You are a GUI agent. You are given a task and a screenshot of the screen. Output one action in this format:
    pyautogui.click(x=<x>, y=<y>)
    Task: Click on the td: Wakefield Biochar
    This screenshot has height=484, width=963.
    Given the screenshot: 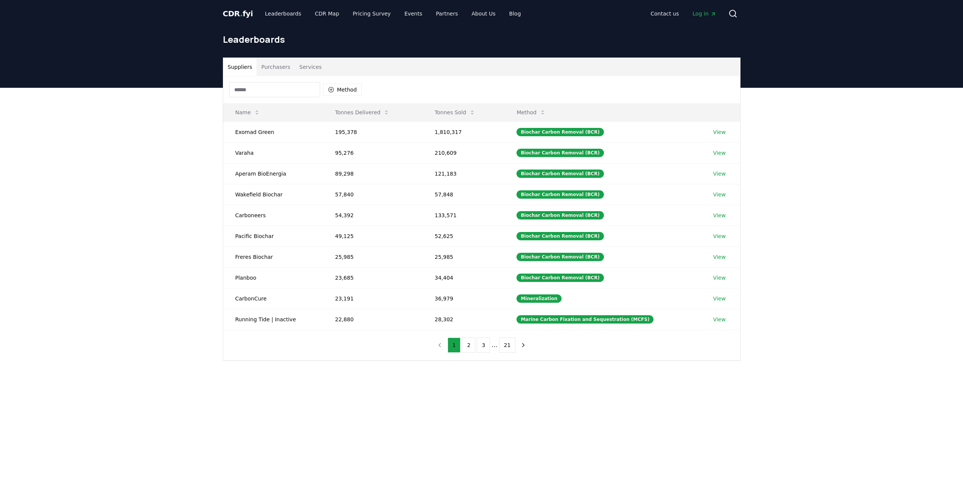 What is the action you would take?
    pyautogui.click(x=273, y=194)
    